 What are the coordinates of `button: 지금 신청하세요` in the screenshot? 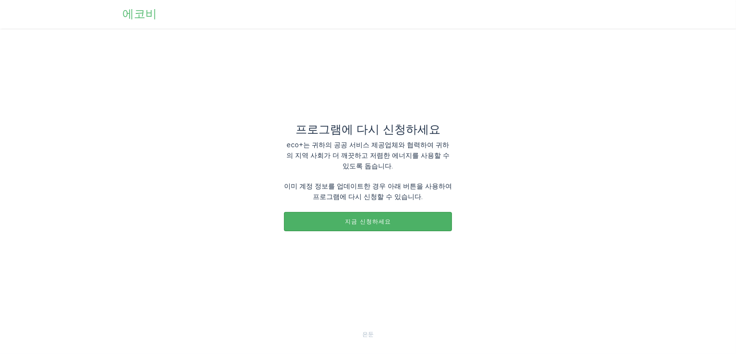 It's located at (368, 222).